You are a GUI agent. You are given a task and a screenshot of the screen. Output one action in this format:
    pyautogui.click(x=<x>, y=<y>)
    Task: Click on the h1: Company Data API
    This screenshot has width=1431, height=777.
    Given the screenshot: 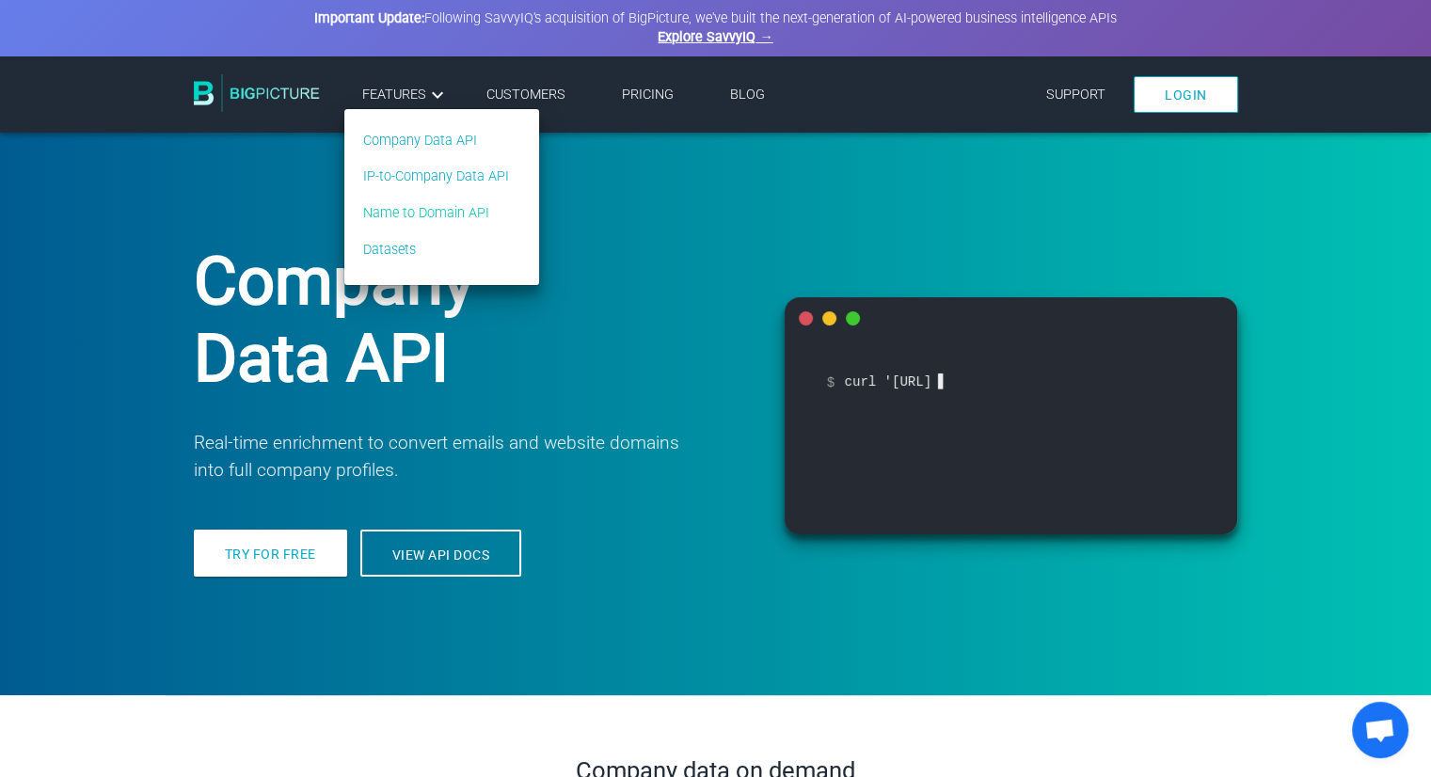 What is the action you would take?
    pyautogui.click(x=466, y=320)
    